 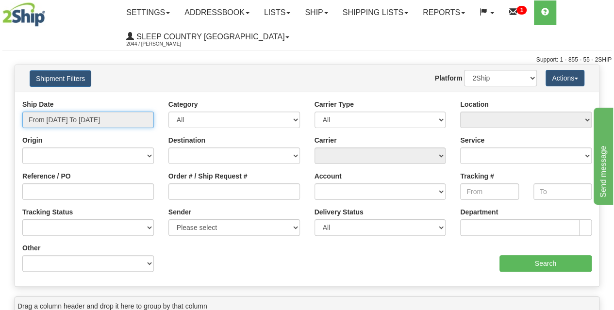 What do you see at coordinates (208, 176) in the screenshot?
I see `label: Order # / Ship Request #` at bounding box center [208, 176].